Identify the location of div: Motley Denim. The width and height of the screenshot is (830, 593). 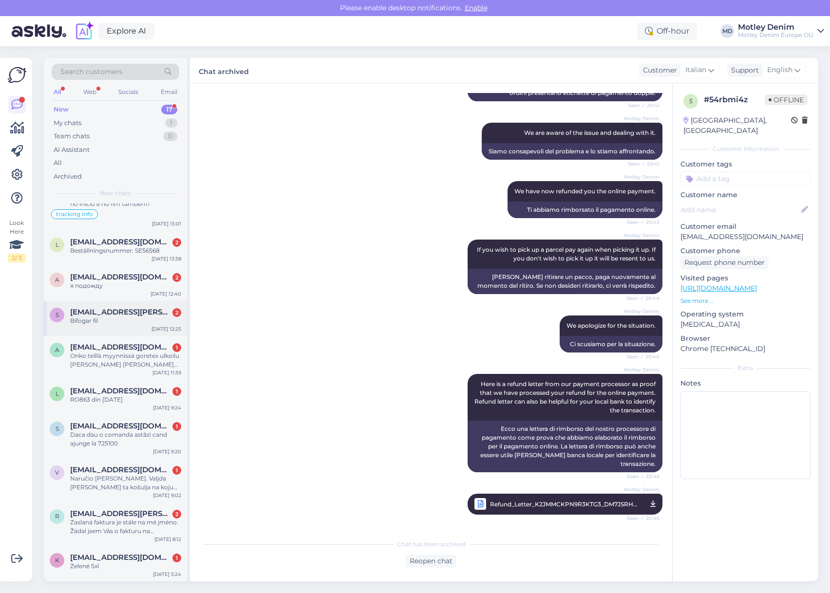
(776, 27).